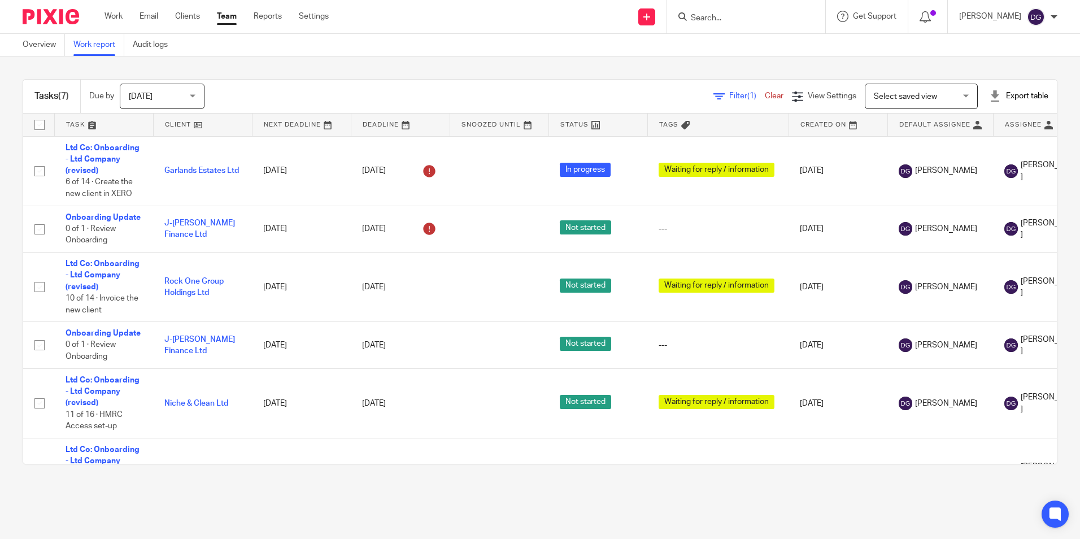 The image size is (1080, 539). What do you see at coordinates (114, 16) in the screenshot?
I see `a: Work` at bounding box center [114, 16].